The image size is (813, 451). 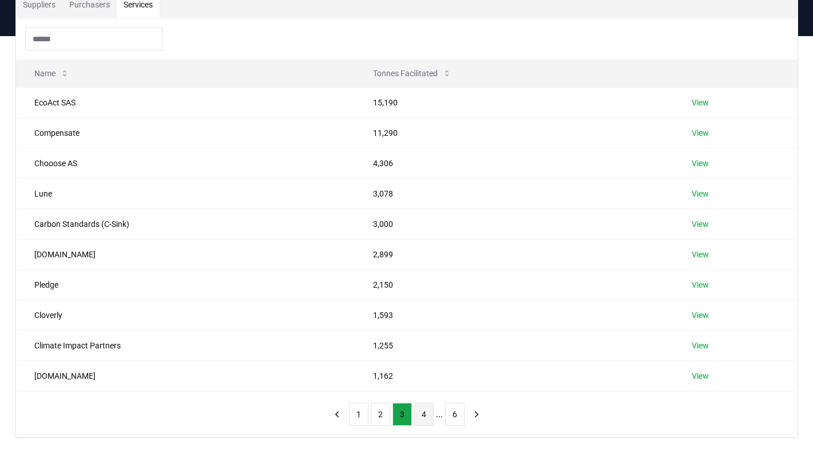 I want to click on td: 1,593, so click(x=514, y=314).